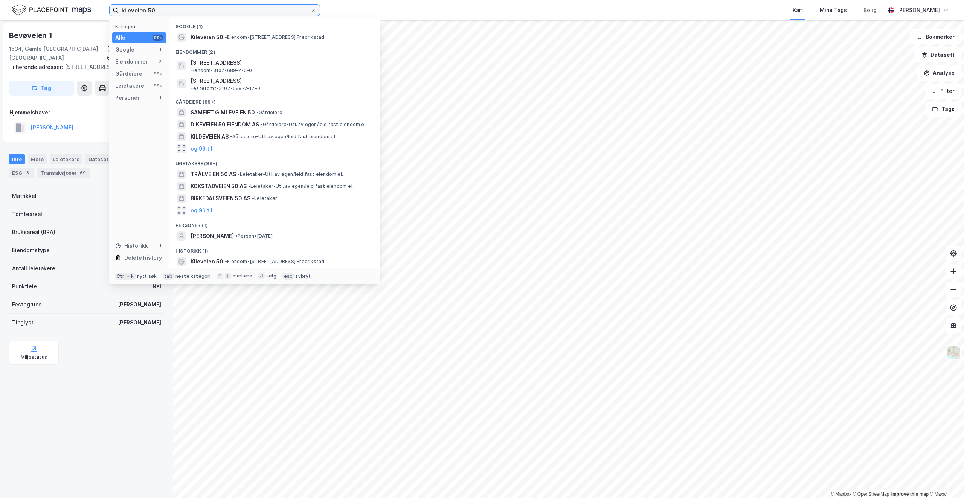 The image size is (964, 498). What do you see at coordinates (910, 494) in the screenshot?
I see `a: Improve this map` at bounding box center [910, 494].